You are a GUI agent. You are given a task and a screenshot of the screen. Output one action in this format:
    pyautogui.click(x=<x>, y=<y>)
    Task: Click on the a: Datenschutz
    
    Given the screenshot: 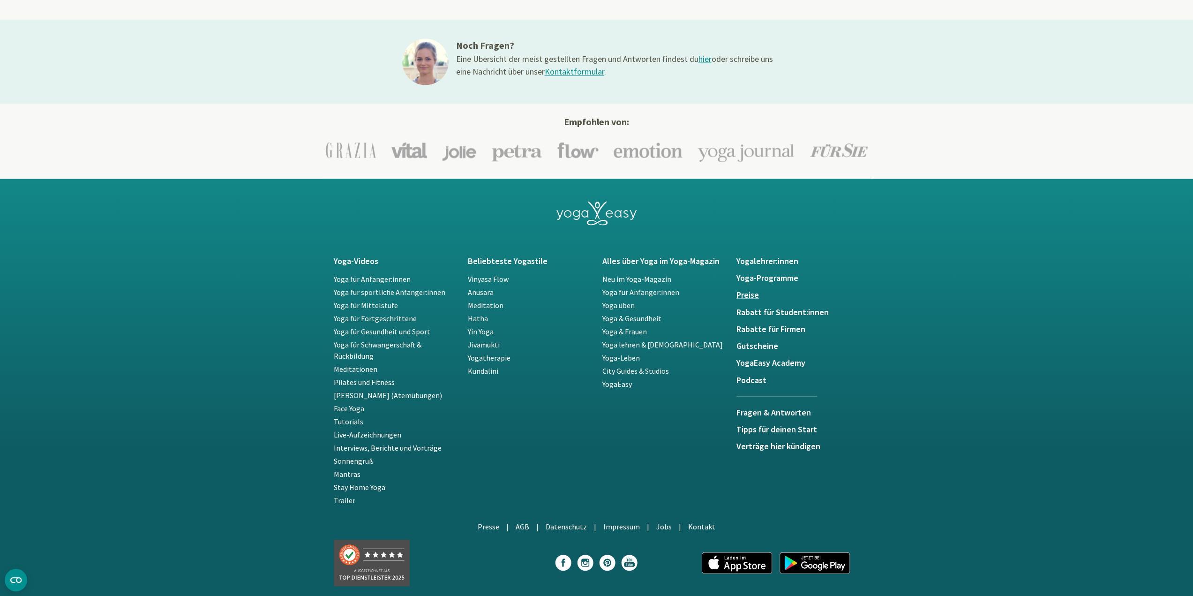 What is the action you would take?
    pyautogui.click(x=566, y=526)
    